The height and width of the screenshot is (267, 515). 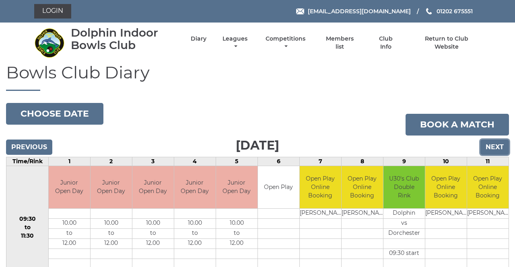 What do you see at coordinates (70, 162) in the screenshot?
I see `td: 1` at bounding box center [70, 162].